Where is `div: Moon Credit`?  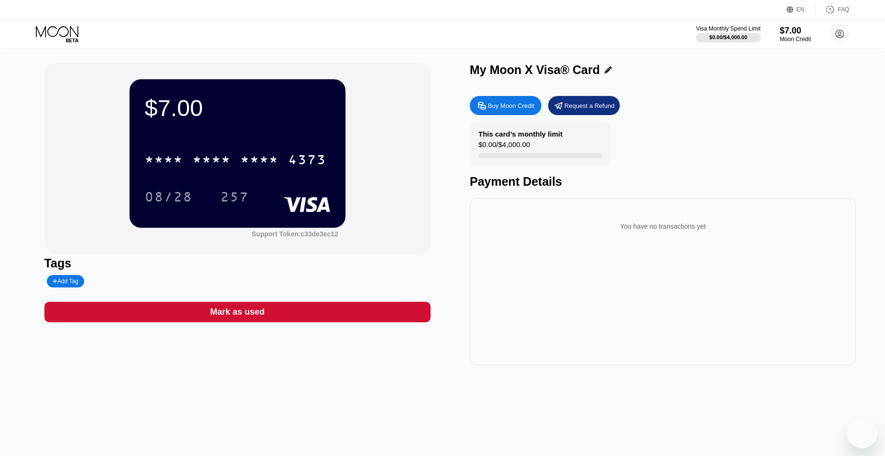 div: Moon Credit is located at coordinates (795, 39).